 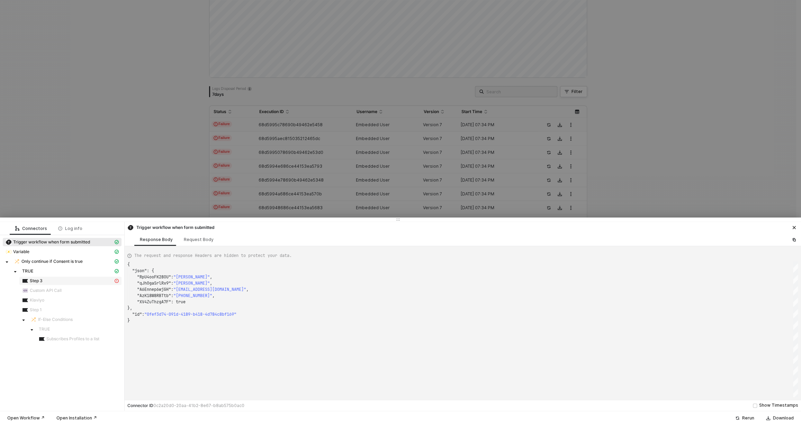 I want to click on span: "A6Ennep6wjGH", so click(x=154, y=290).